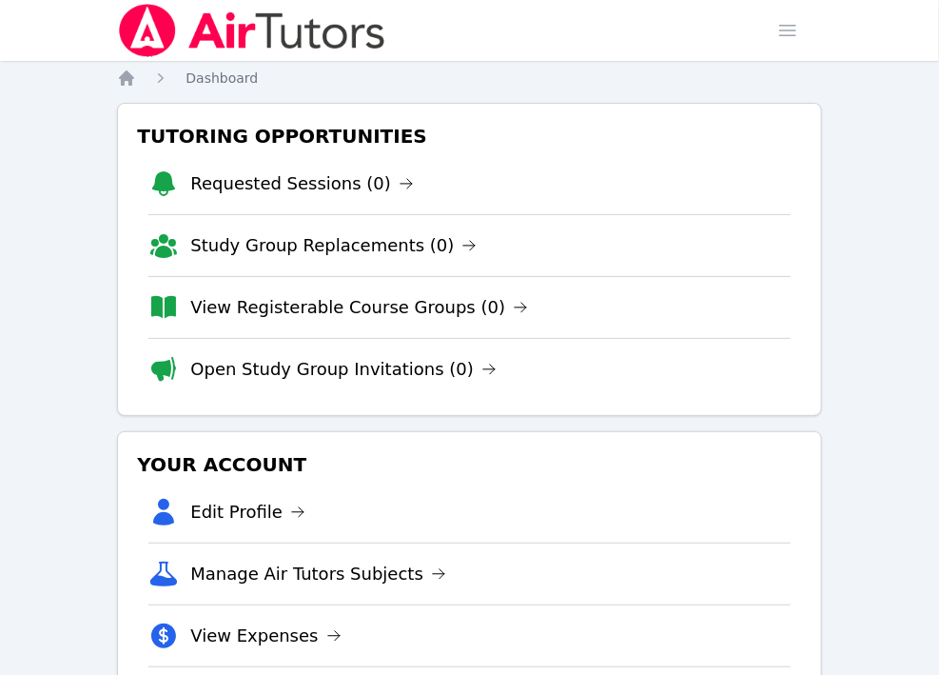 The height and width of the screenshot is (675, 939). I want to click on a: Requested Sessions (0), so click(302, 184).